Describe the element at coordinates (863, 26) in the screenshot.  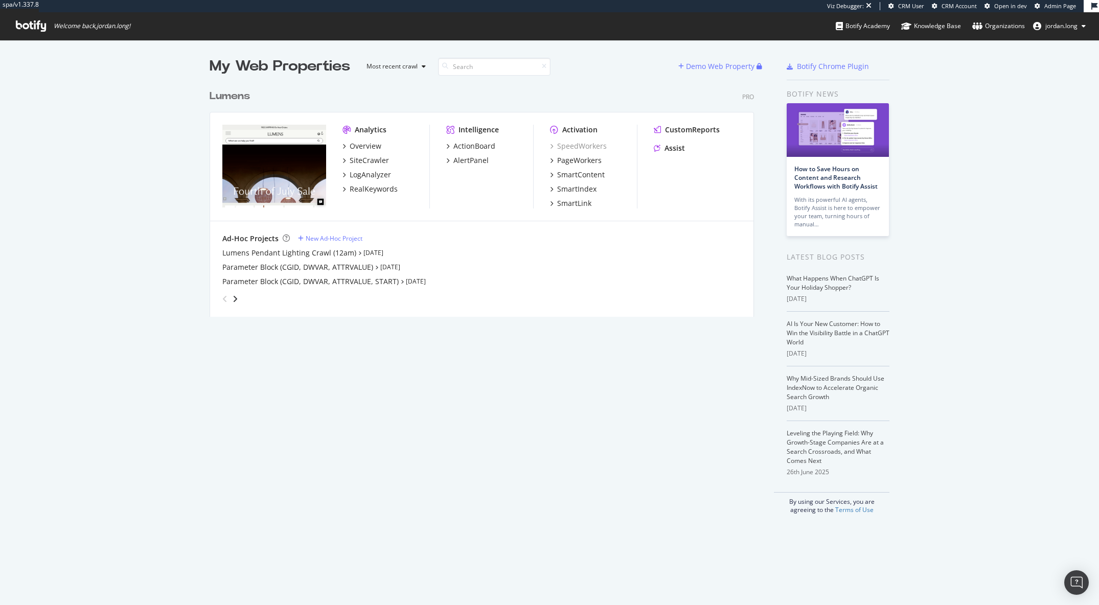
I see `a: Botify Academy` at that location.